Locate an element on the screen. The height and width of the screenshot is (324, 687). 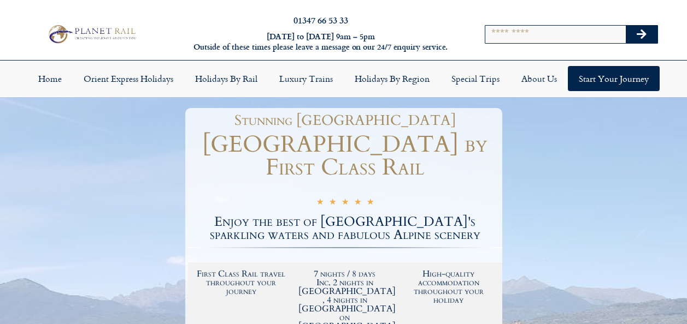
div: 5/5 is located at coordinates (345, 203).